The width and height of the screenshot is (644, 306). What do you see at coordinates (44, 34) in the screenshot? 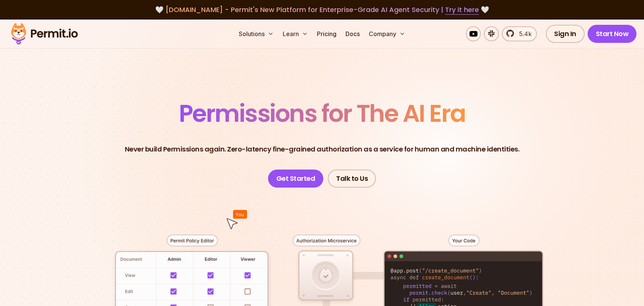
I see `img: Permit logo` at bounding box center [44, 34].